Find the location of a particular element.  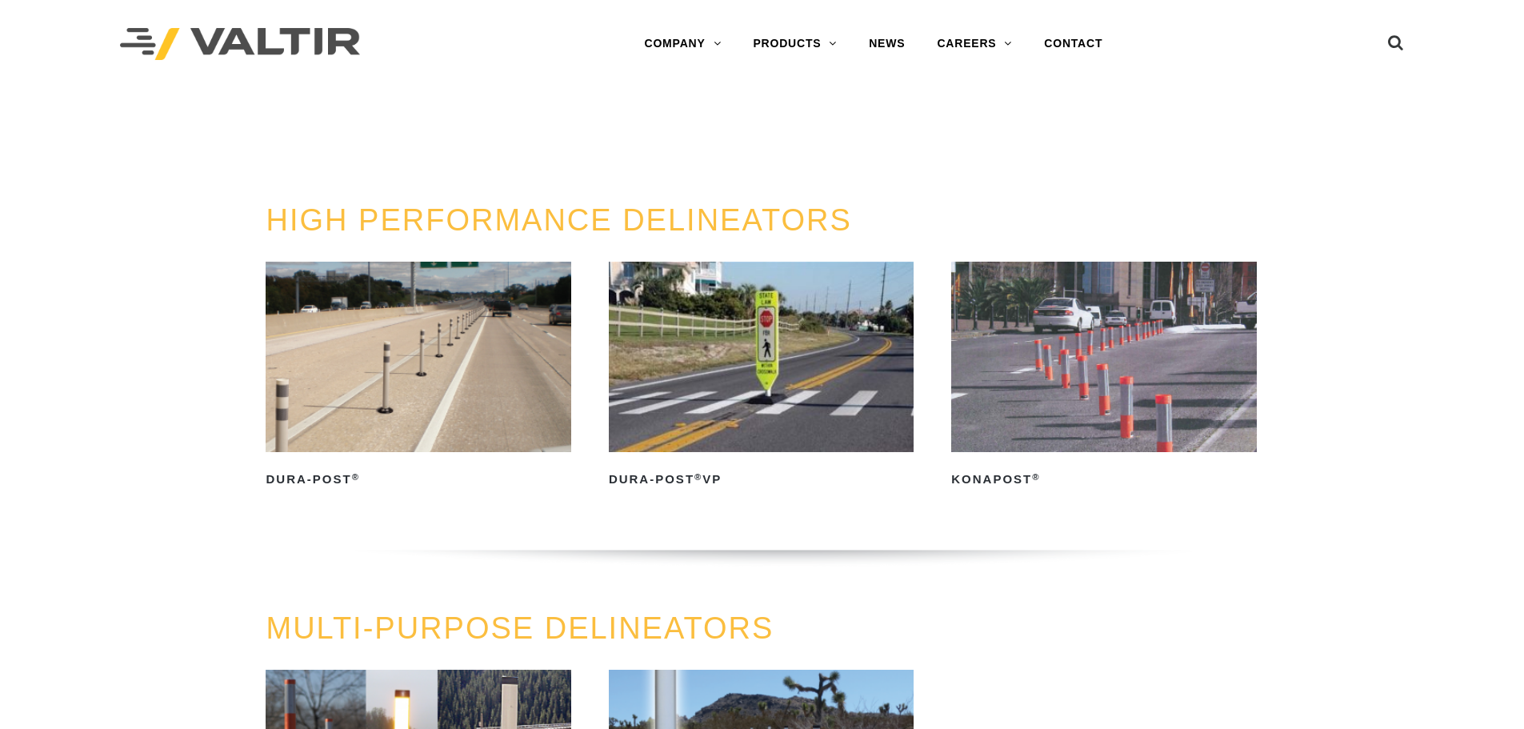

a: NEWS is located at coordinates (887, 44).